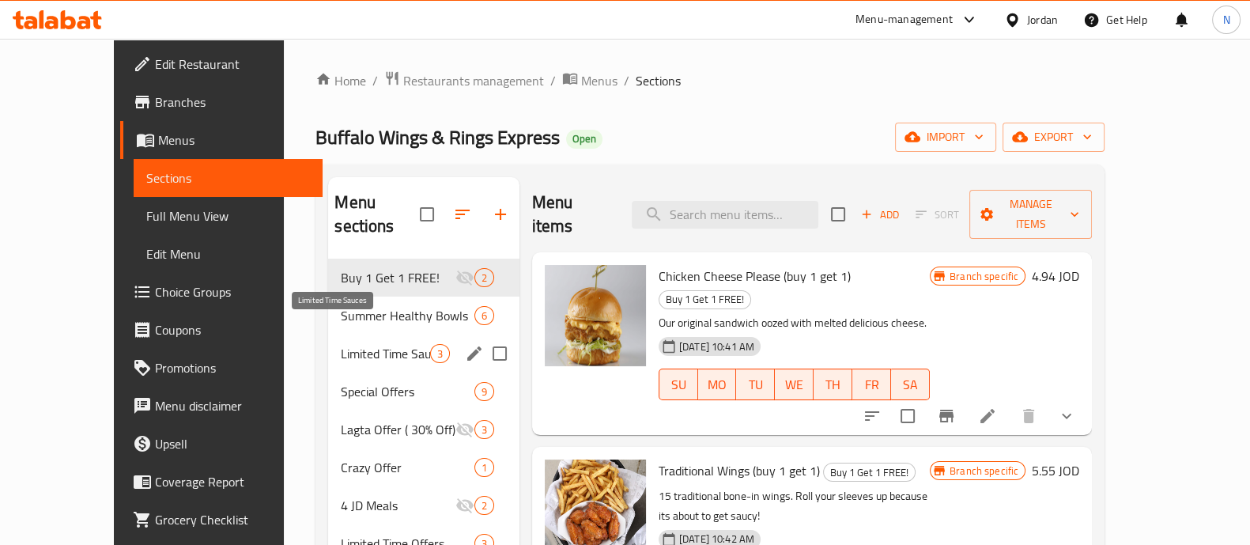  Describe the element at coordinates (341, 81) in the screenshot. I see `a: Home` at that location.